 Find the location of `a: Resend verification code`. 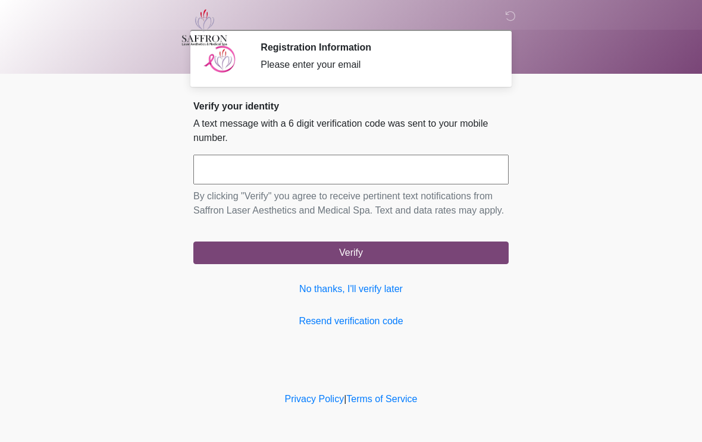

a: Resend verification code is located at coordinates (351, 321).